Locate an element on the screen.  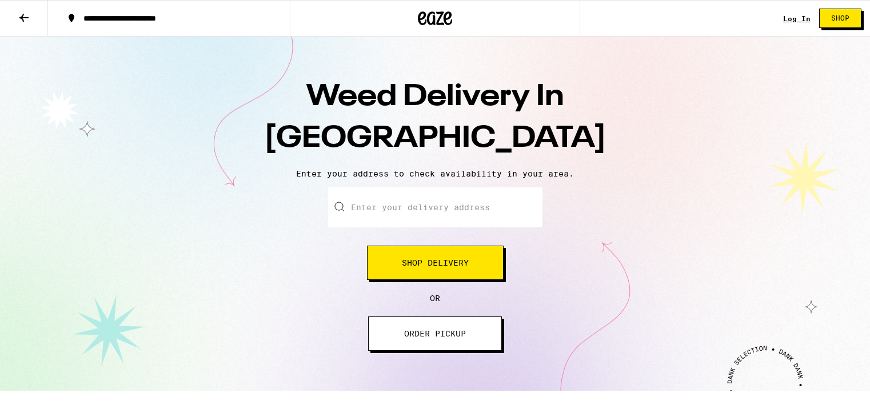
span: OR is located at coordinates (435, 298).